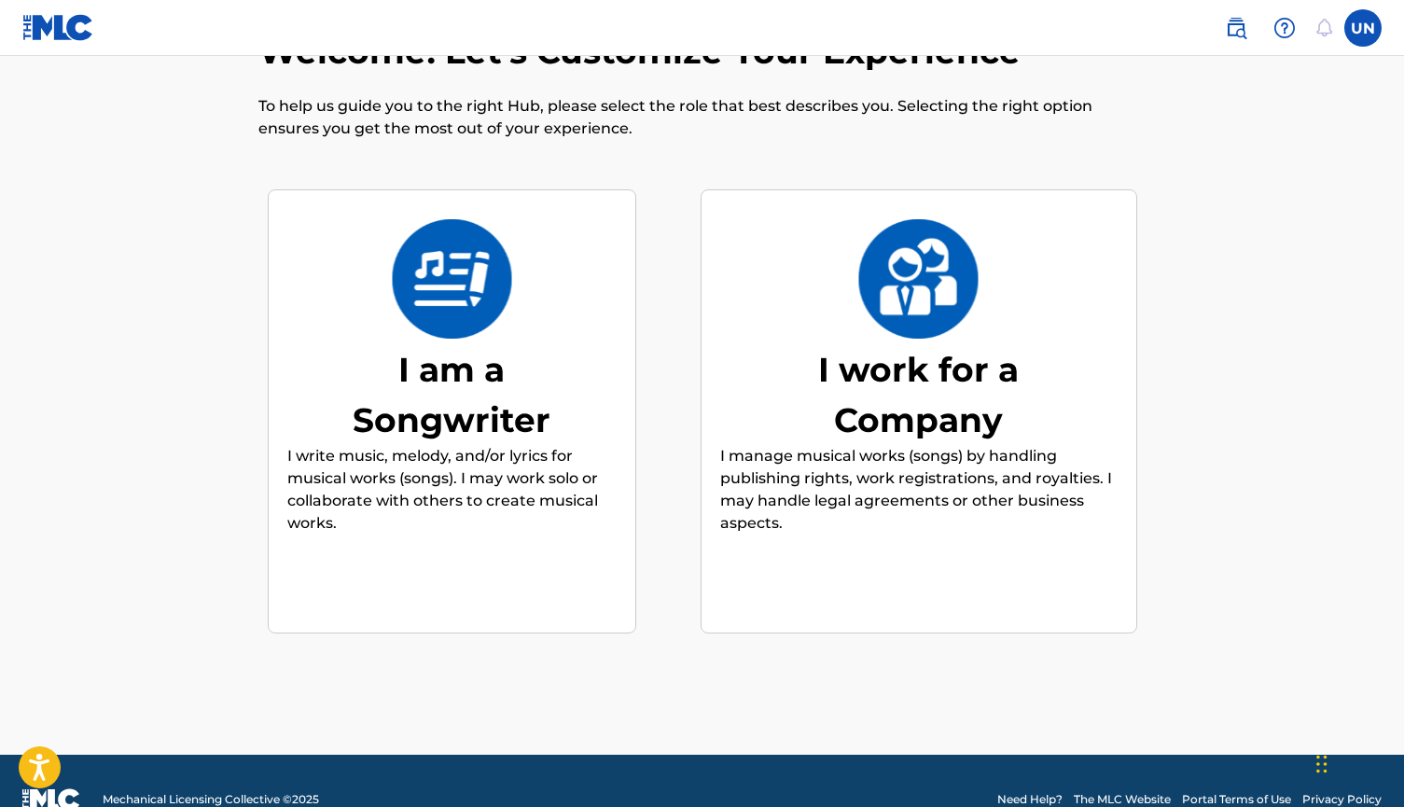 This screenshot has width=1404, height=807. I want to click on div: Notifications, so click(1324, 28).